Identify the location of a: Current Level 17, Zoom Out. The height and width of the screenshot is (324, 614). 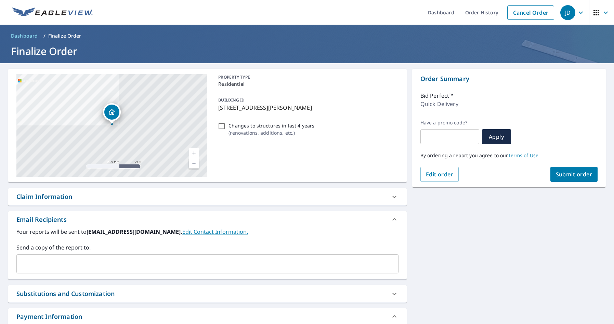
(194, 164).